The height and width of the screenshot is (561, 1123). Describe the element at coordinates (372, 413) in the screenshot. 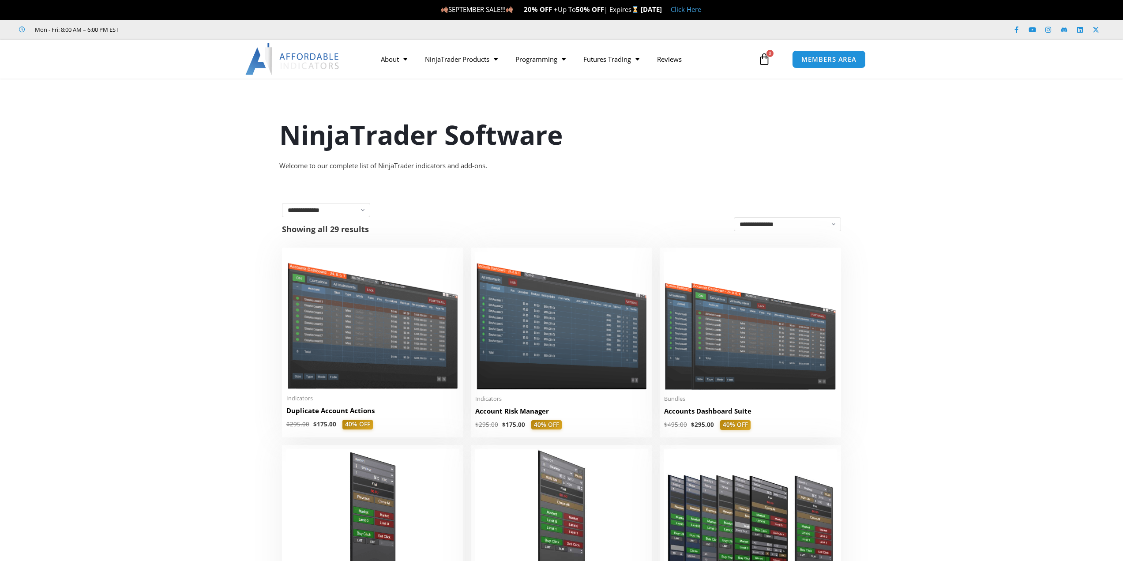

I see `a: Duplicate Account Actions` at that location.